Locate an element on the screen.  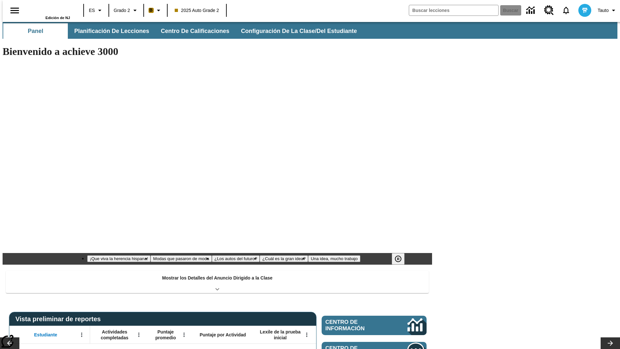
button: Centro de calificaciones is located at coordinates (195, 31).